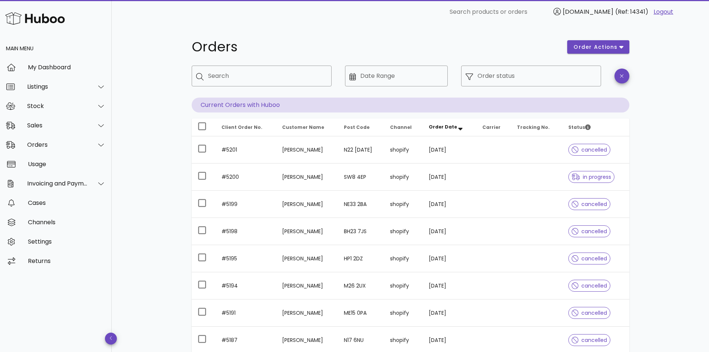  Describe the element at coordinates (663, 12) in the screenshot. I see `a: Logout` at that location.